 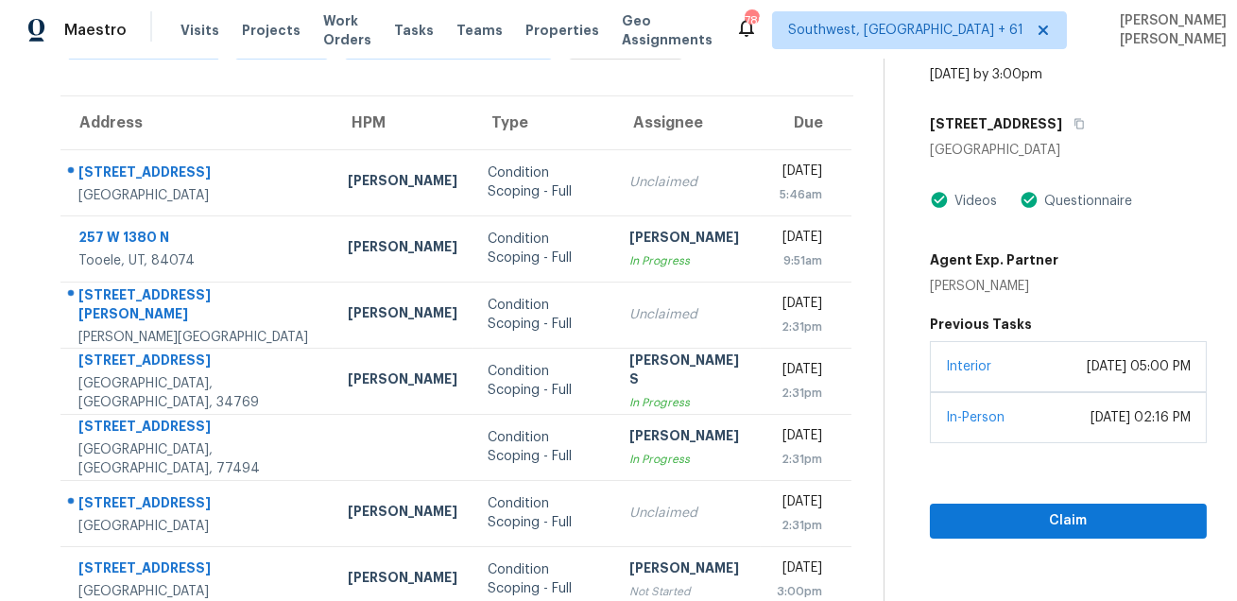 What do you see at coordinates (667, 30) in the screenshot?
I see `span: Geo Assignments` at bounding box center [667, 30].